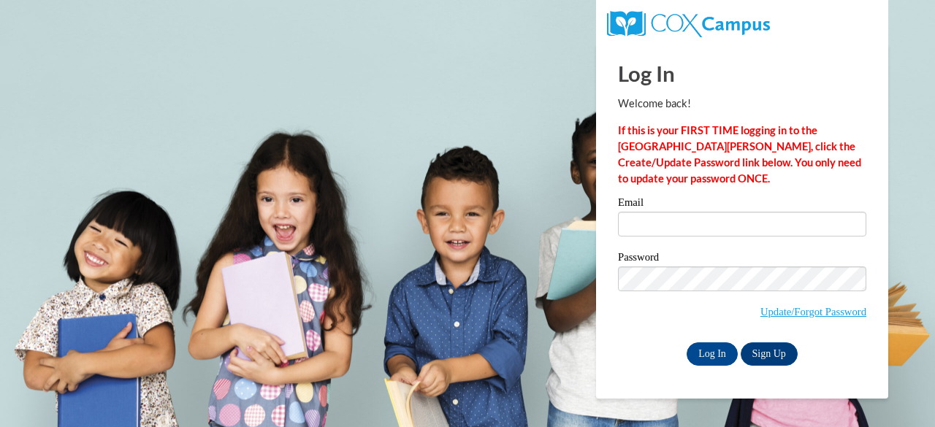  What do you see at coordinates (742, 204) in the screenshot?
I see `label: Email` at bounding box center [742, 204].